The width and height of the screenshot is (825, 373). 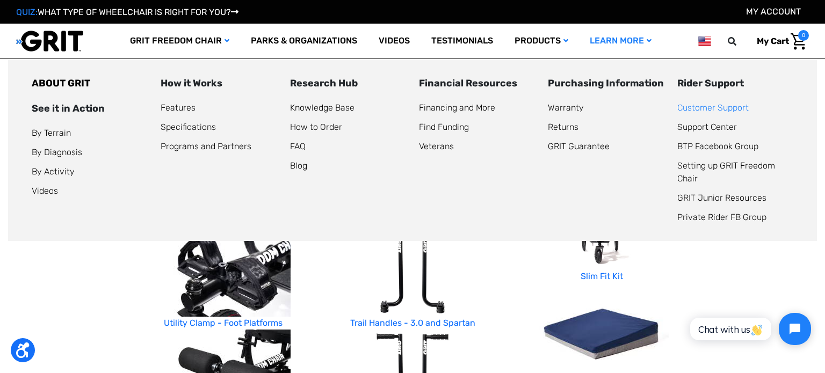 I want to click on a: GRIT Junior Resources, so click(x=722, y=198).